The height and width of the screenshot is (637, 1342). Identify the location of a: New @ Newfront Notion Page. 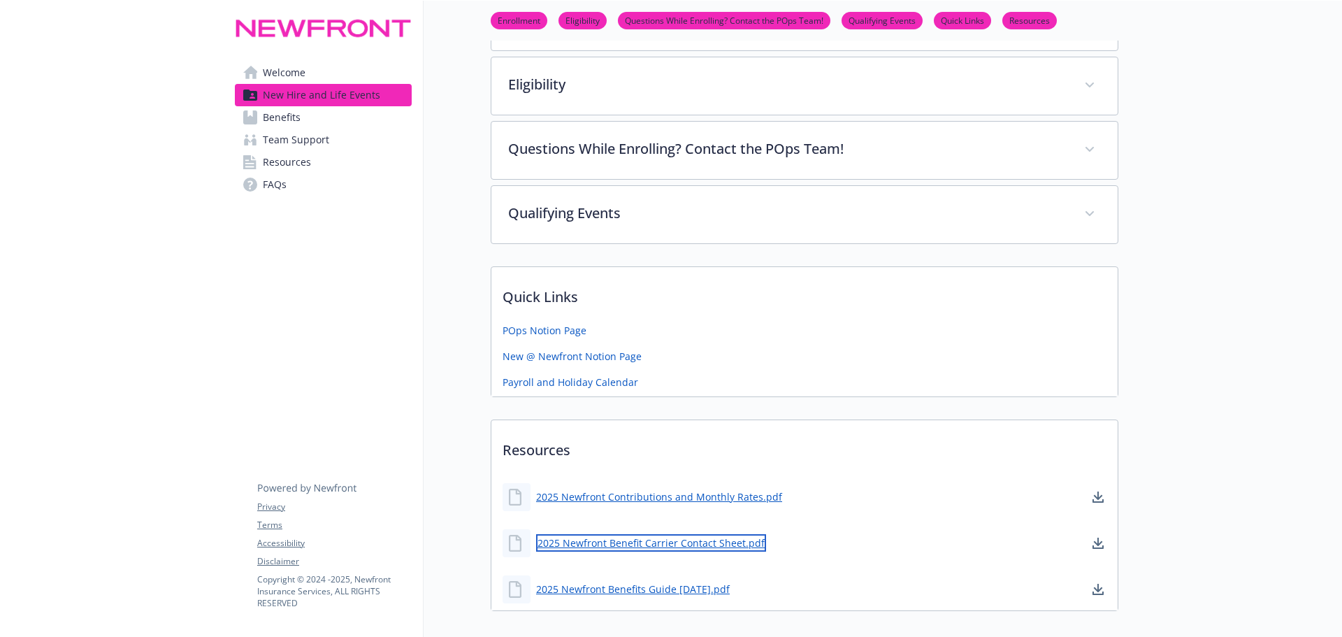
(572, 356).